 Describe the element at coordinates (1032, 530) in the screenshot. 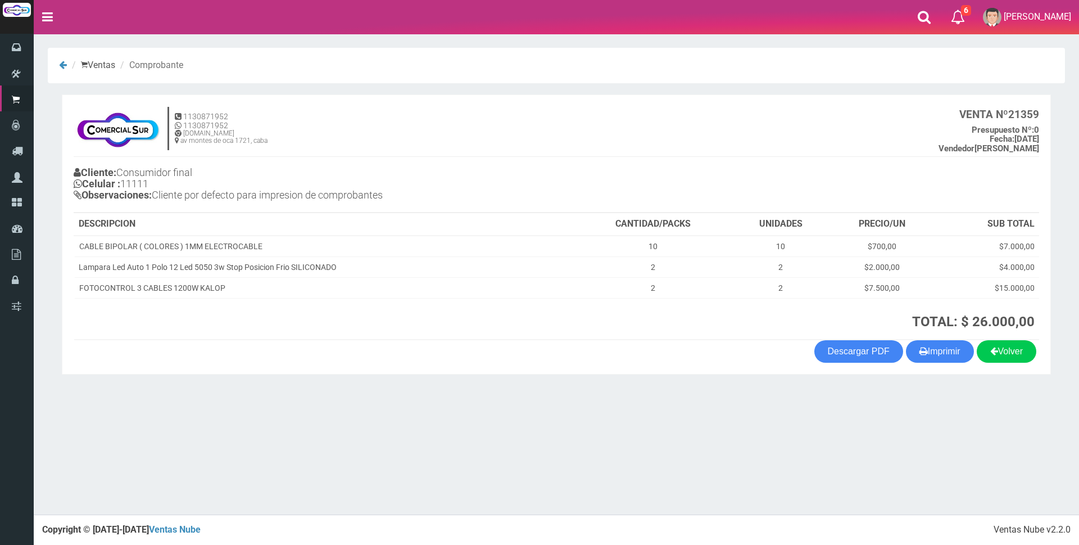

I see `div: Ventas Nube v2.2.0` at that location.